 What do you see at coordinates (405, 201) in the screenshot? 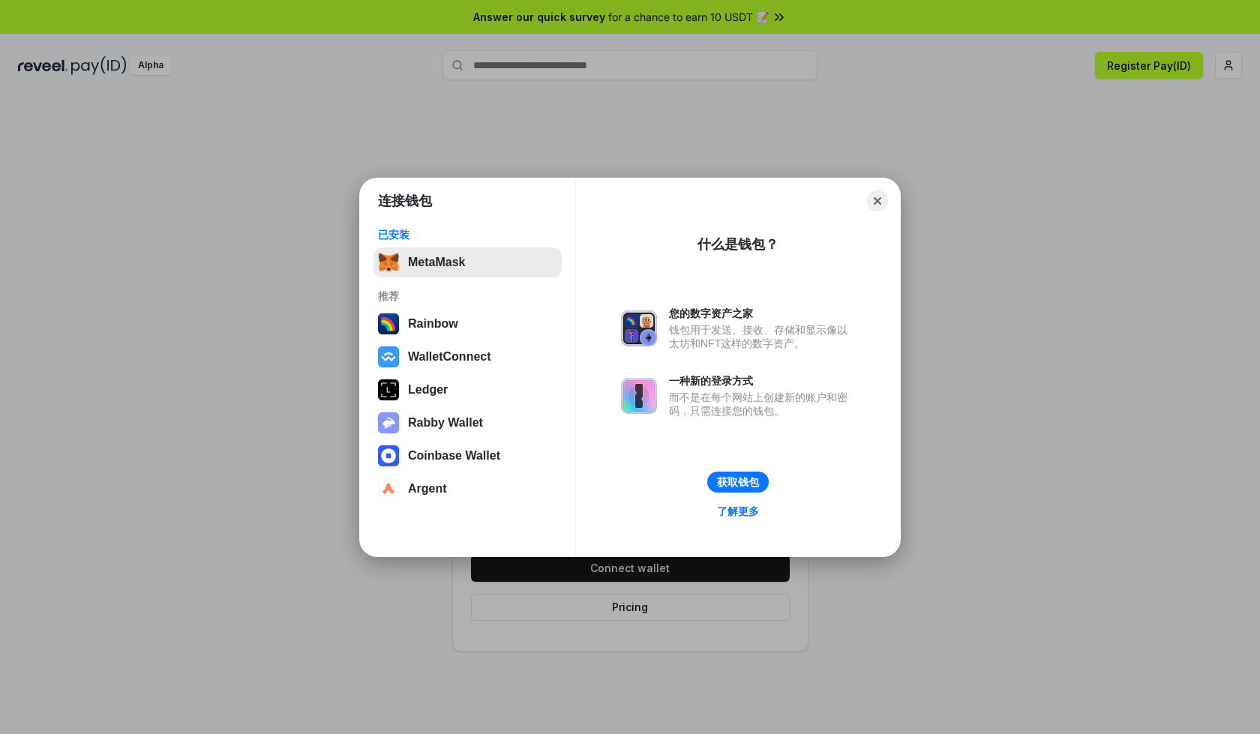
I see `h1: 连接钱包` at bounding box center [405, 201].